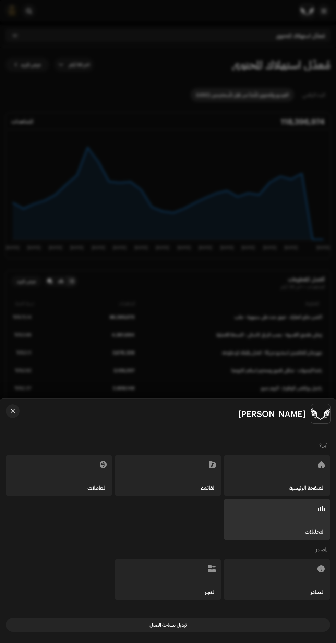 This screenshot has width=336, height=643. Describe the element at coordinates (168, 625) in the screenshot. I see `span: تبديل مساحة العمل` at that location.